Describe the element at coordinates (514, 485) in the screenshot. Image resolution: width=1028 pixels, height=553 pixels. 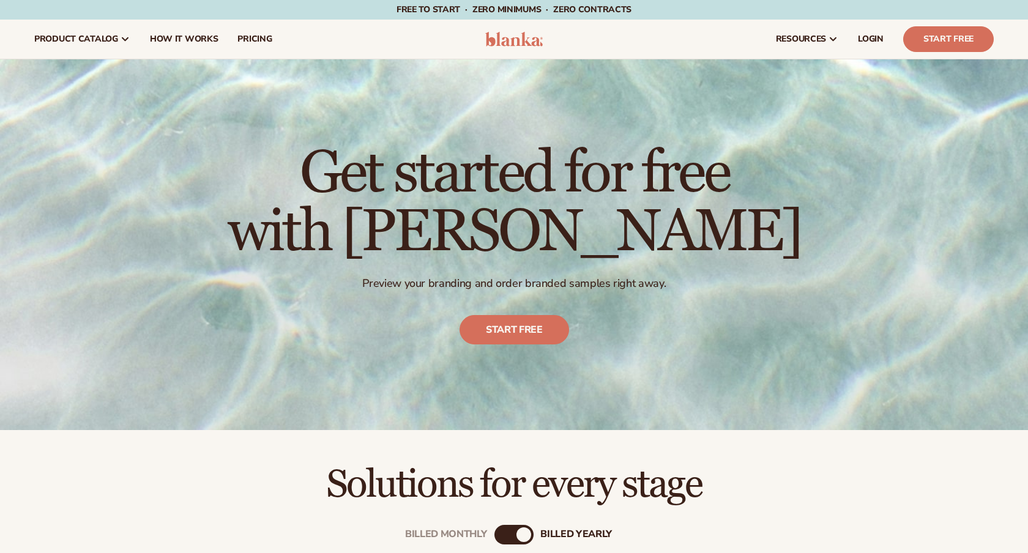
I see `h2: Solutions for every stage` at that location.